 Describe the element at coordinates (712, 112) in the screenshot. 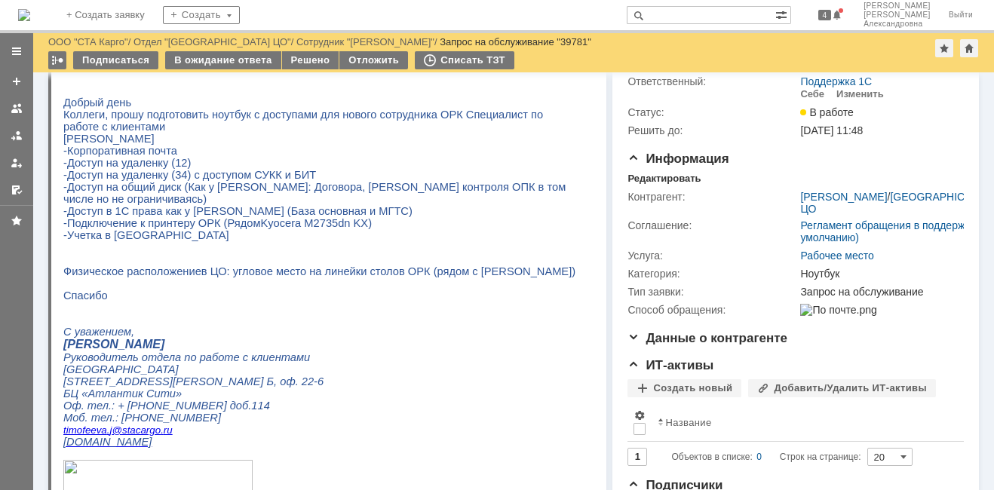

I see `div: Статус:` at that location.